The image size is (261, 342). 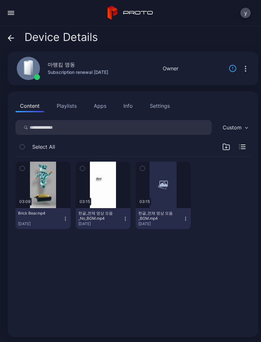 I want to click on div: 한글_전체 영상 모음_BGM.mp4, so click(x=156, y=216).